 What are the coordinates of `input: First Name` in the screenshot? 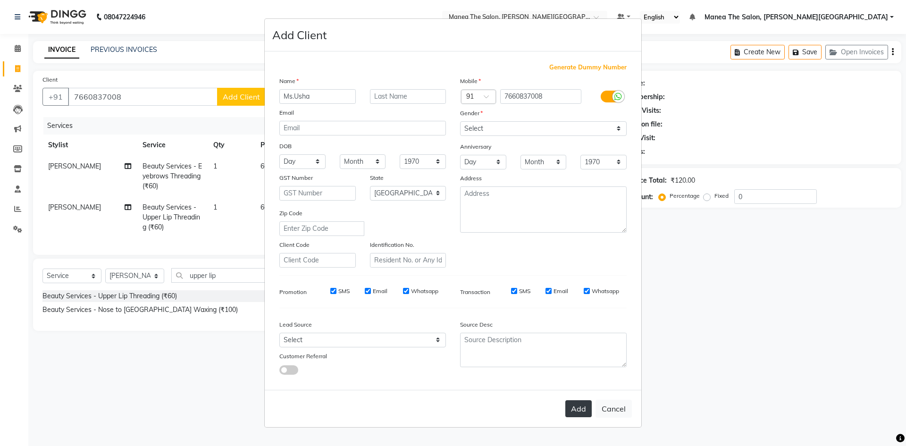 It's located at (318, 96).